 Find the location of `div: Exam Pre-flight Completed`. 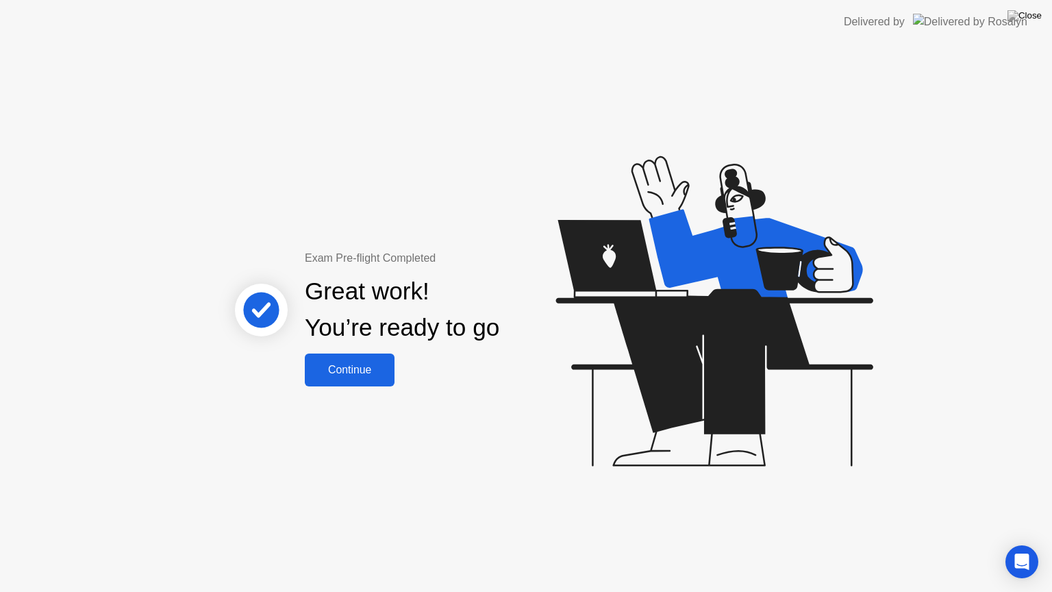

div: Exam Pre-flight Completed is located at coordinates (446, 258).